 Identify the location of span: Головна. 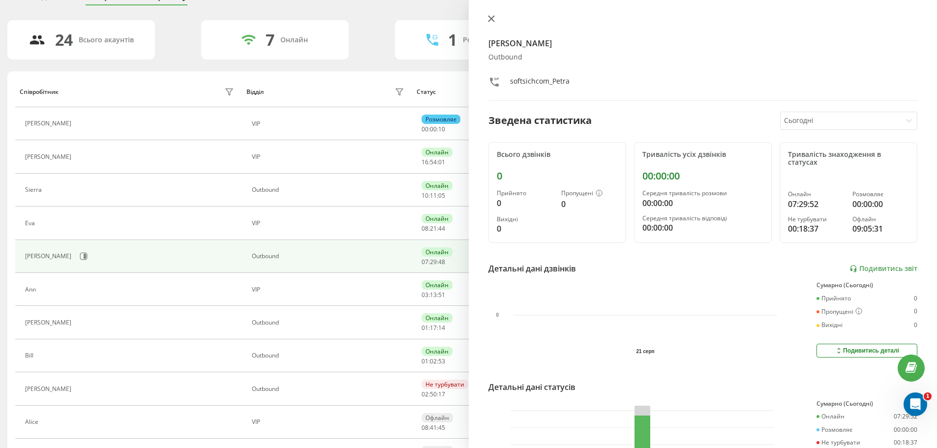
(32, 335).